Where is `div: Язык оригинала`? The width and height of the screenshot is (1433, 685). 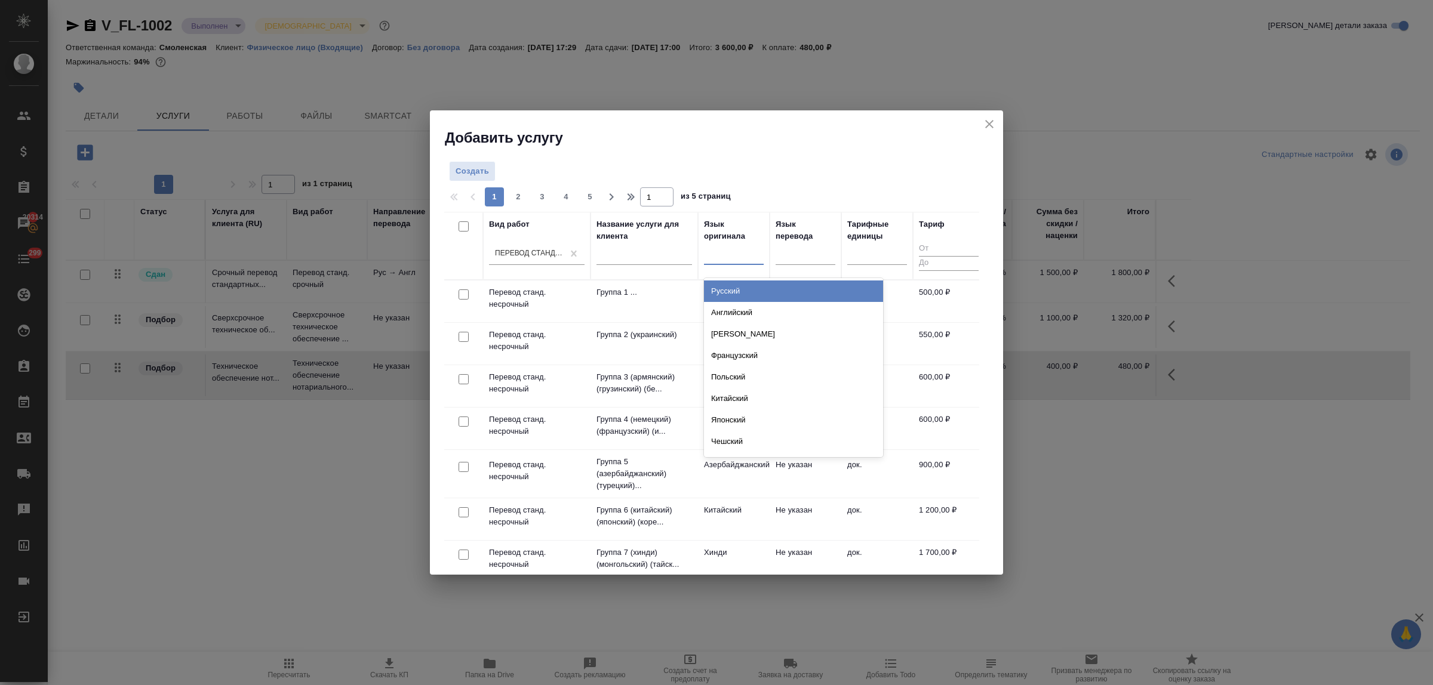 div: Язык оригинала is located at coordinates (734, 230).